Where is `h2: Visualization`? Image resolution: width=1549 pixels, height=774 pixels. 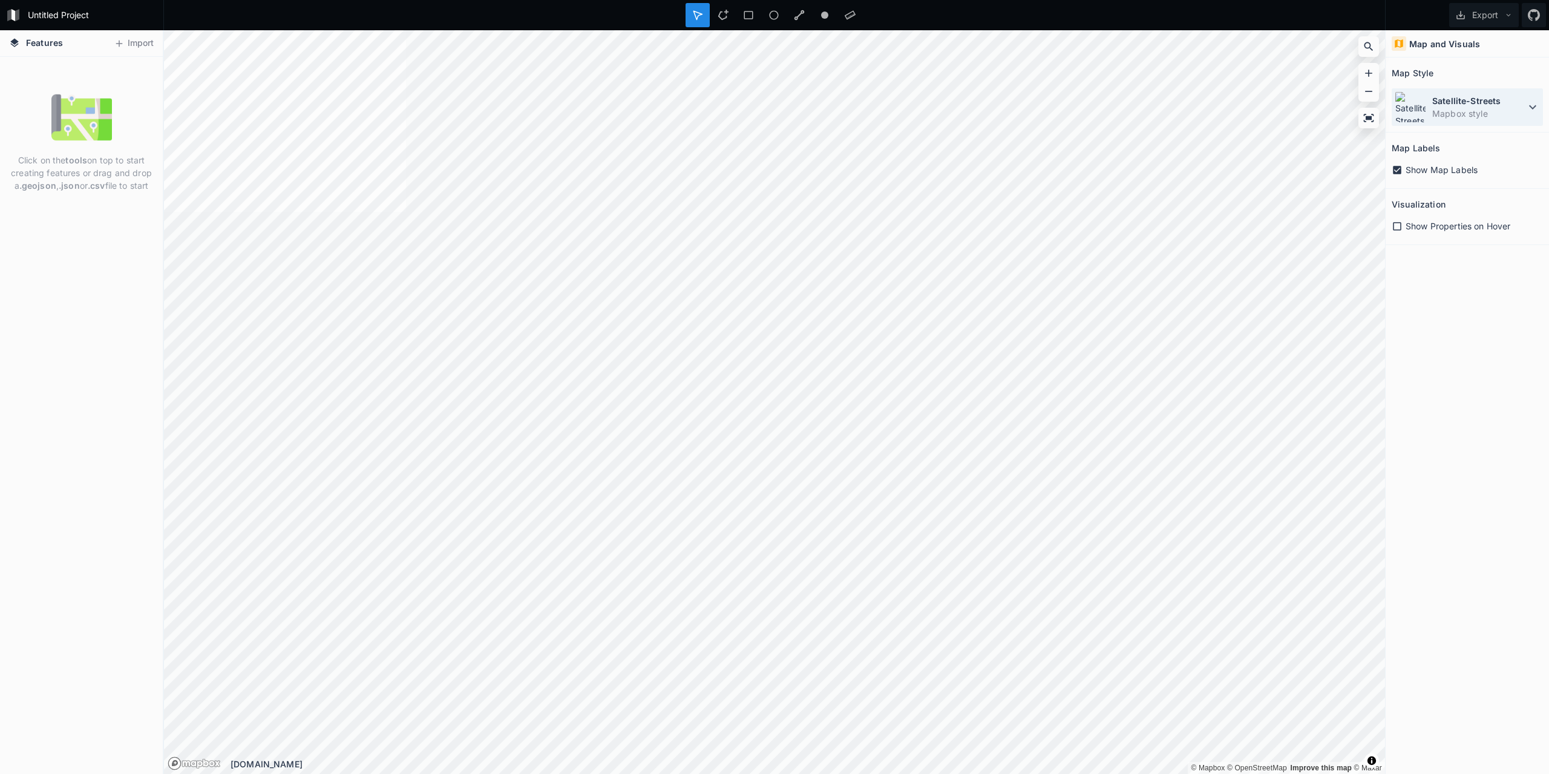 h2: Visualization is located at coordinates (1418, 204).